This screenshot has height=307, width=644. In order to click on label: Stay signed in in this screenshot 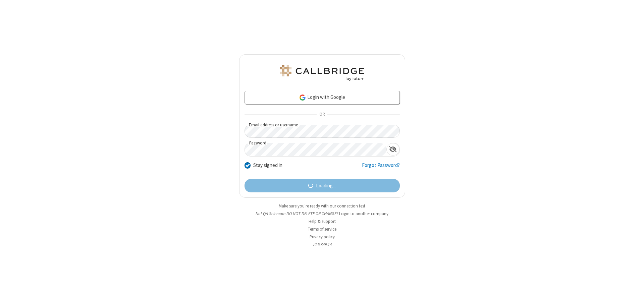, I will do `click(268, 165)`.